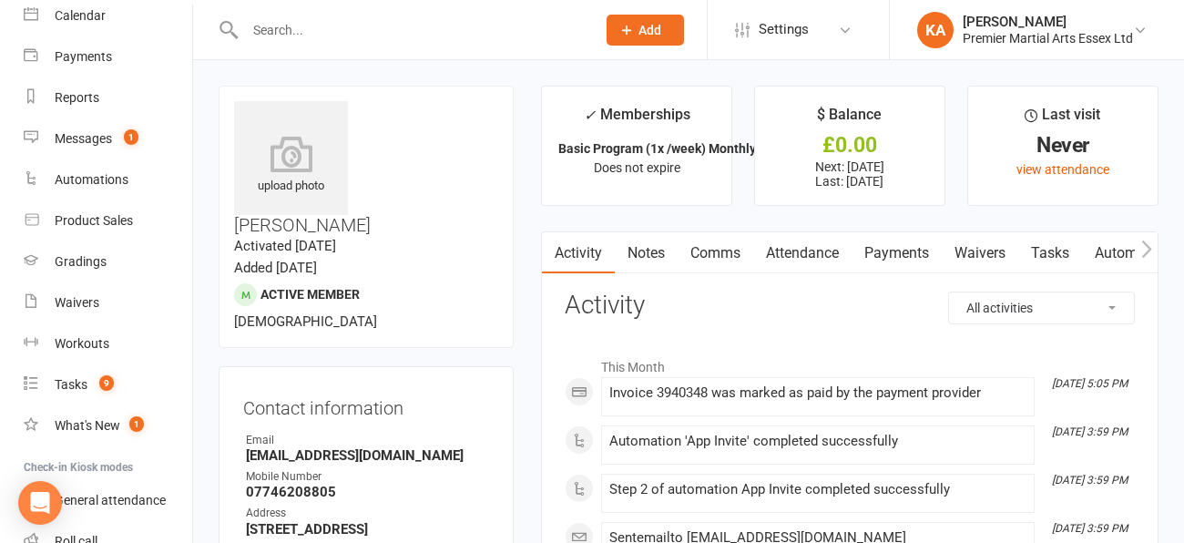  I want to click on a: Automations, so click(107, 179).